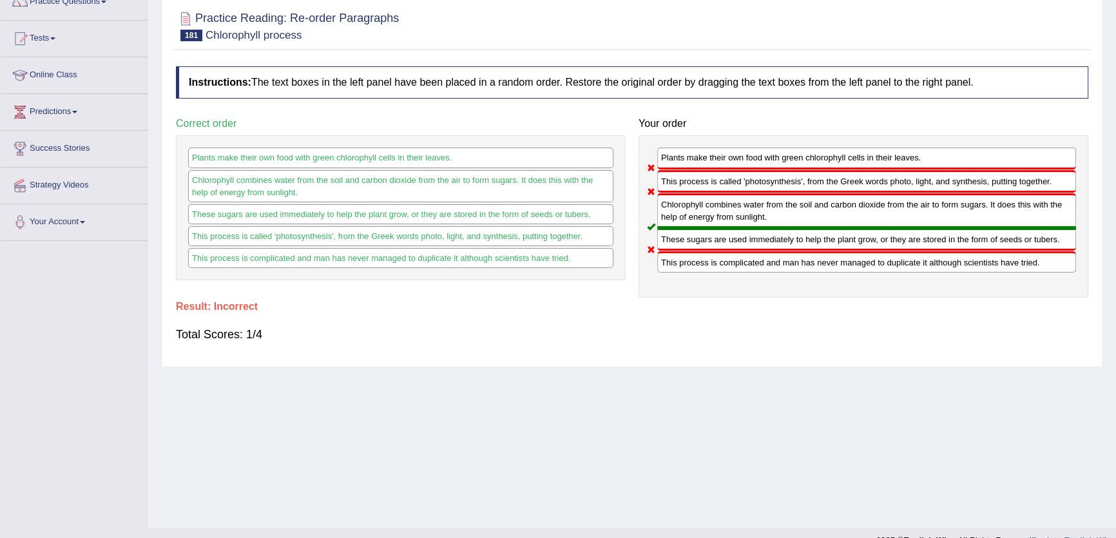 The height and width of the screenshot is (538, 1116). I want to click on a: Your Account, so click(74, 220).